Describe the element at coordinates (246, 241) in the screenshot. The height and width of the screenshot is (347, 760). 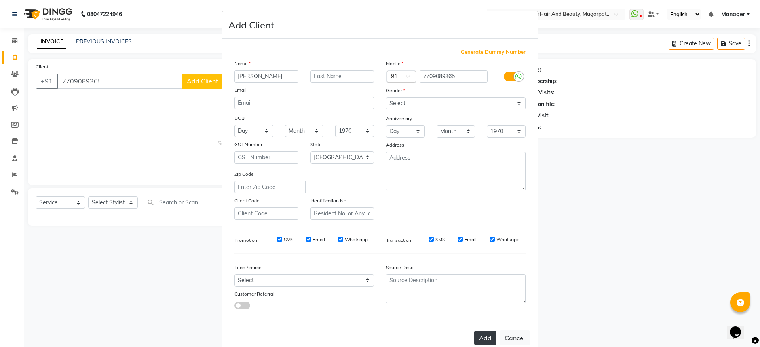
I see `label: Promotion` at that location.